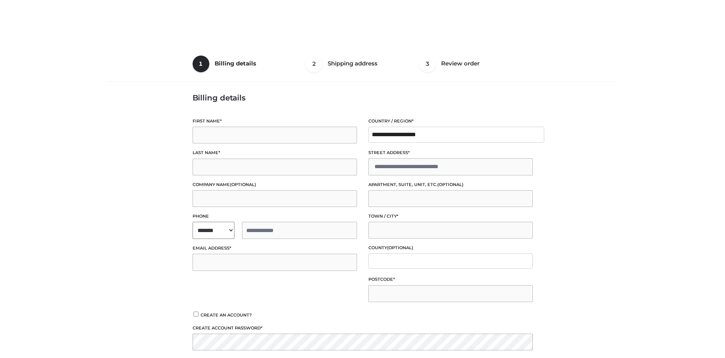  What do you see at coordinates (363, 98) in the screenshot?
I see `h3: Billing details` at bounding box center [363, 98].